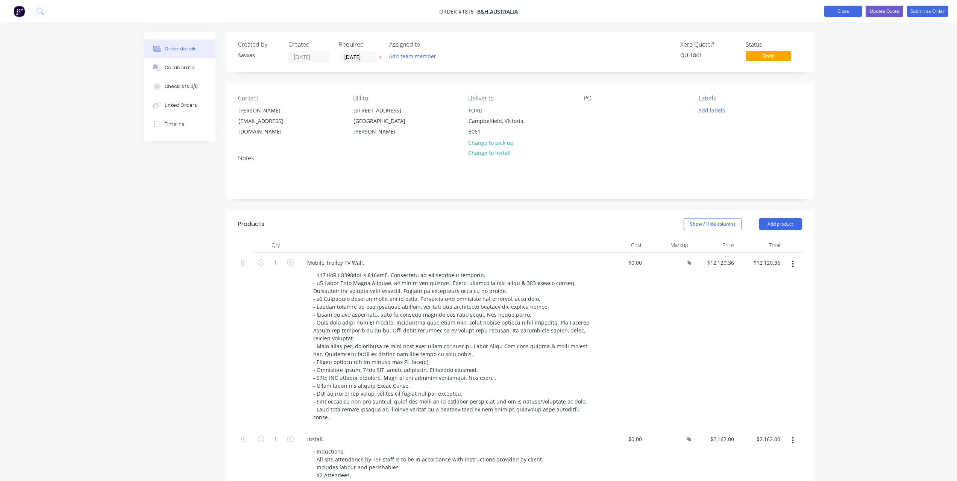  I want to click on span: Order #1875 -, so click(458, 11).